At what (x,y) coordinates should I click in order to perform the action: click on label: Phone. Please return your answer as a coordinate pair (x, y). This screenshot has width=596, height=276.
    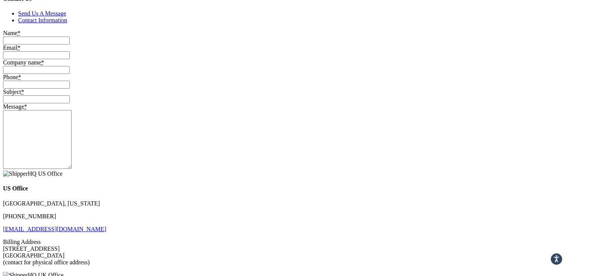
    Looking at the image, I should click on (12, 77).